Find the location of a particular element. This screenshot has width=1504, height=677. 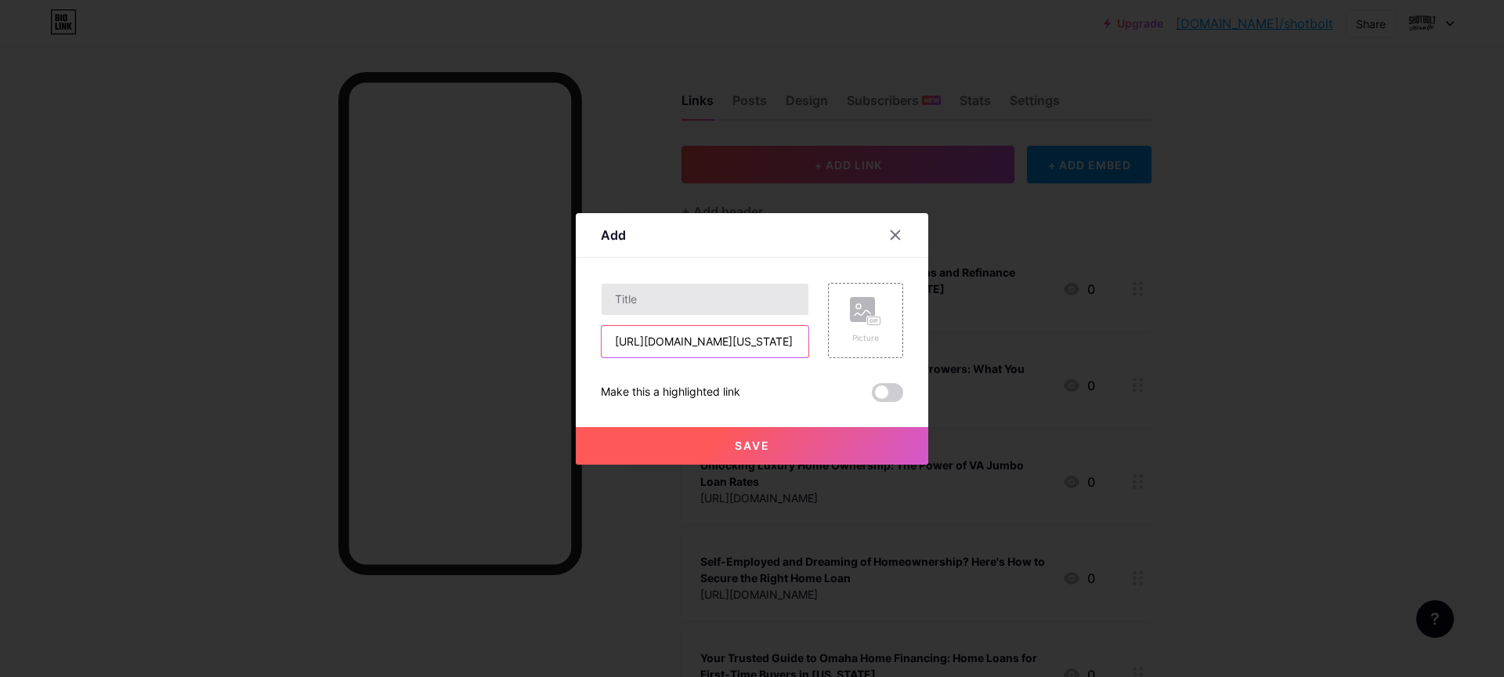

button: Save is located at coordinates (752, 446).